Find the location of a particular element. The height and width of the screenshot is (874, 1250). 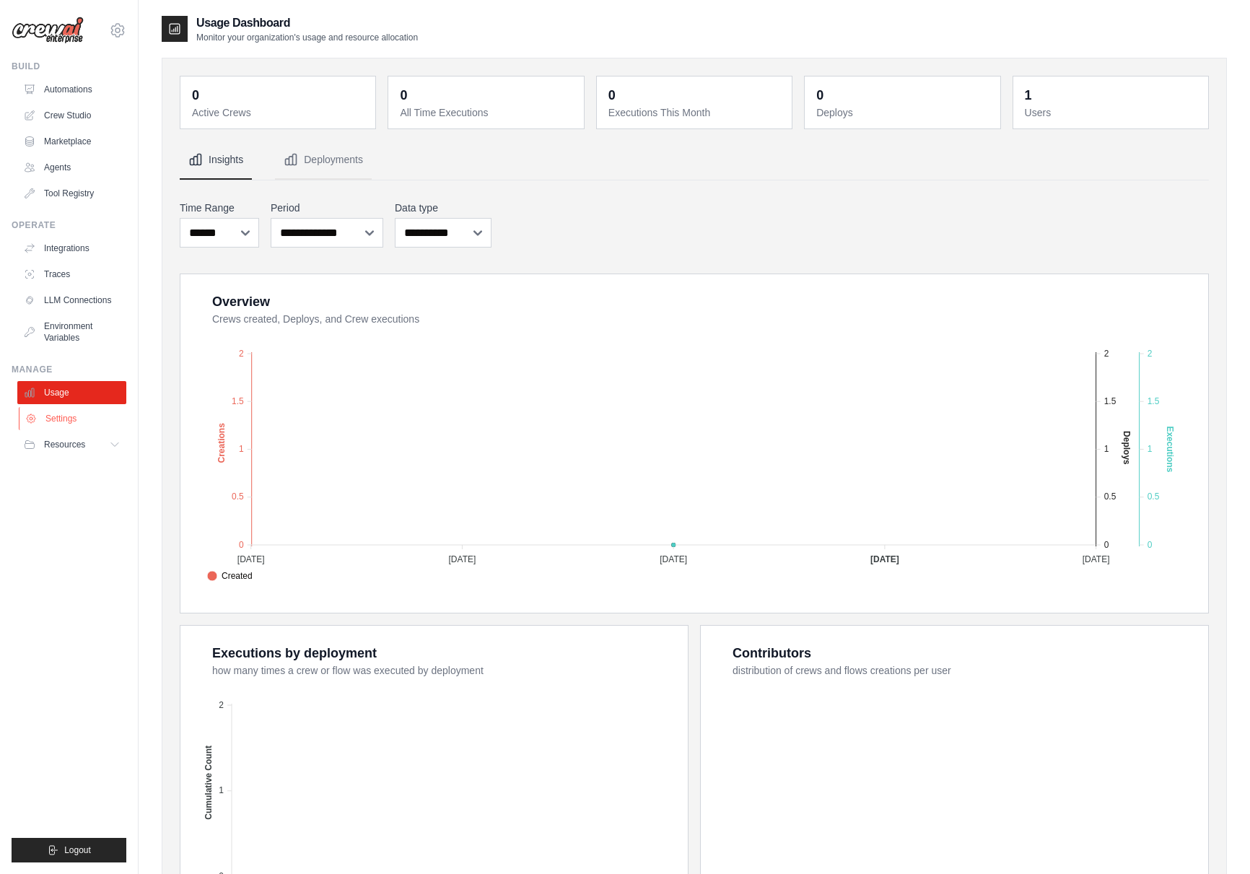

dt: Users is located at coordinates (1112, 113).